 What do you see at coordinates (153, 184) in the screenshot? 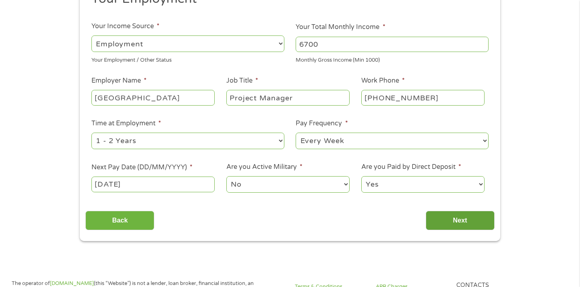
I see `input: Use the arrow keys to pick a date` at bounding box center [153, 184].